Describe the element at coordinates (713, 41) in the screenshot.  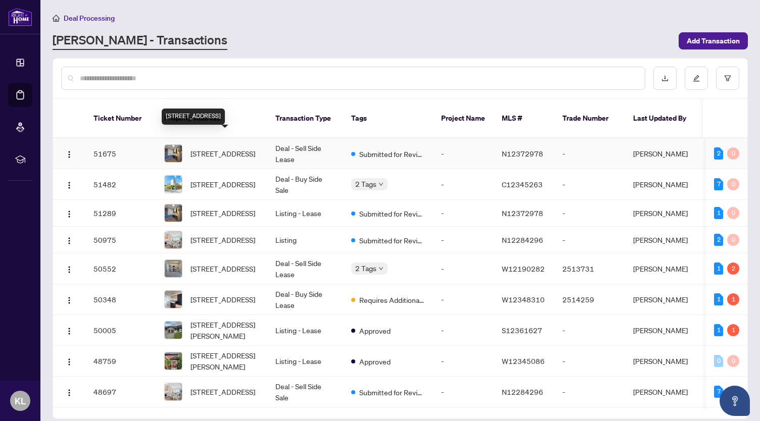
I see `span: Add Transaction` at that location.